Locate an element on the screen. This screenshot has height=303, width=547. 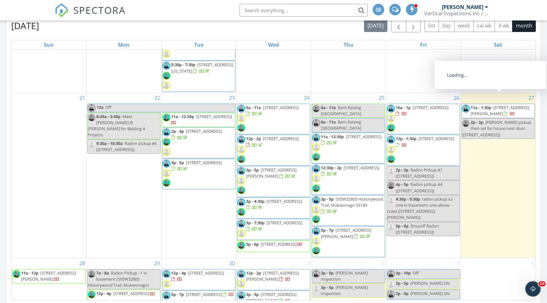
span: 12p - 4p is located at coordinates (104, 294).